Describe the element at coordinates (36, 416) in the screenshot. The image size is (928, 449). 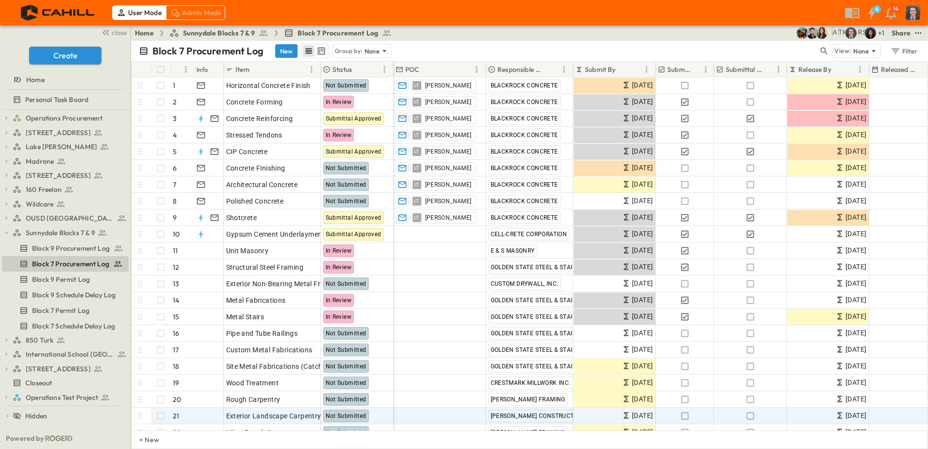
I see `span: Hidden` at that location.